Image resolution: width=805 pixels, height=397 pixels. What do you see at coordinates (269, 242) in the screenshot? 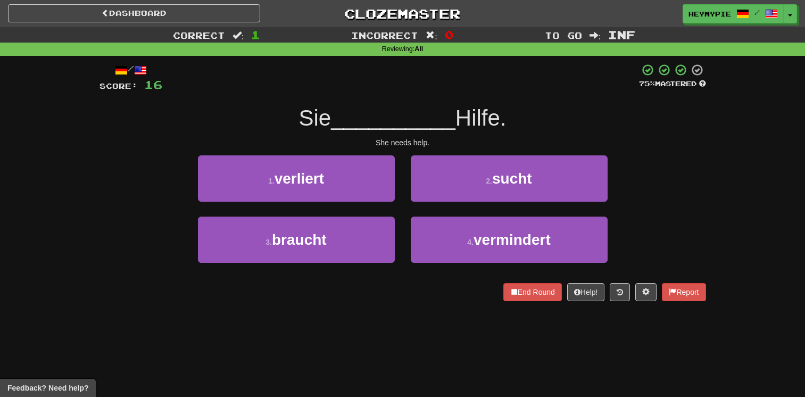
I see `small: 3 .` at bounding box center [269, 242].